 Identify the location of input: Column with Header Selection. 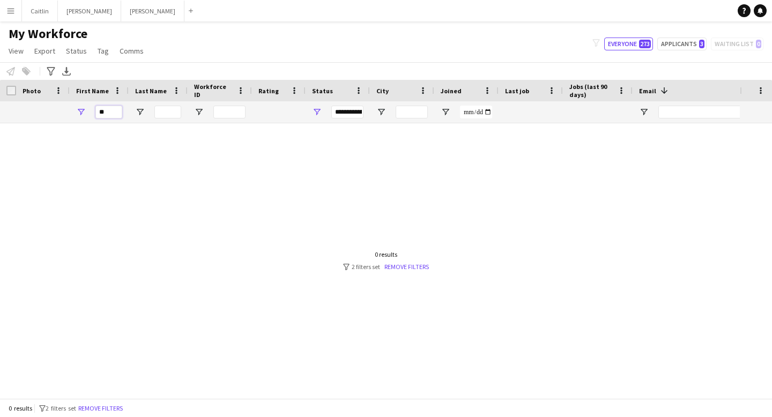
(11, 91).